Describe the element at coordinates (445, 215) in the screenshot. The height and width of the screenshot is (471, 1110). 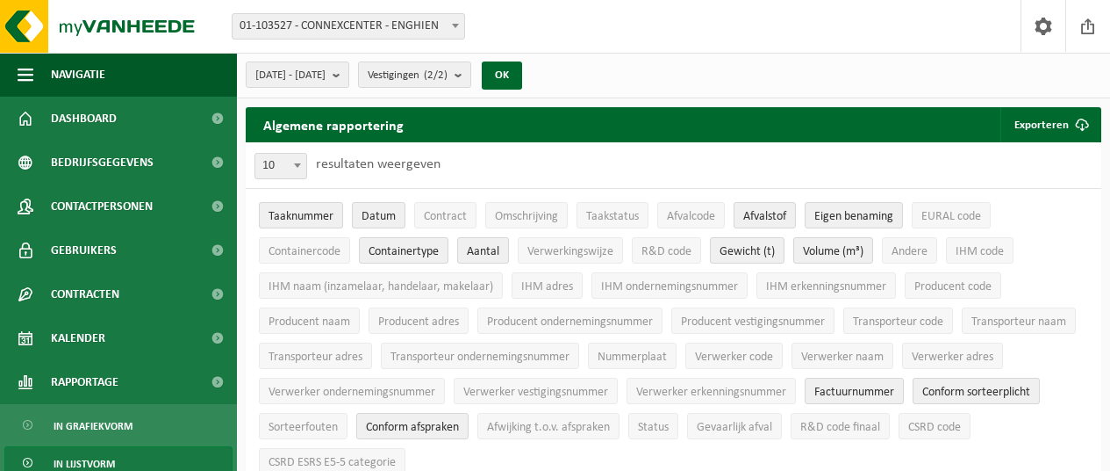
I see `button: ContractContract: Activate to sort` at that location.